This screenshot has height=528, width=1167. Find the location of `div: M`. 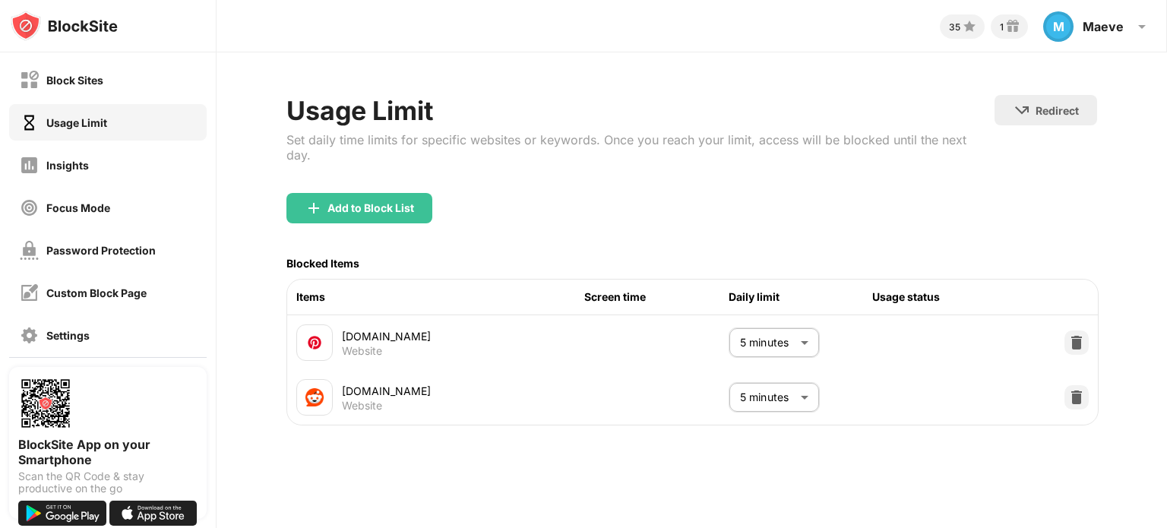

div: M is located at coordinates (1058, 27).